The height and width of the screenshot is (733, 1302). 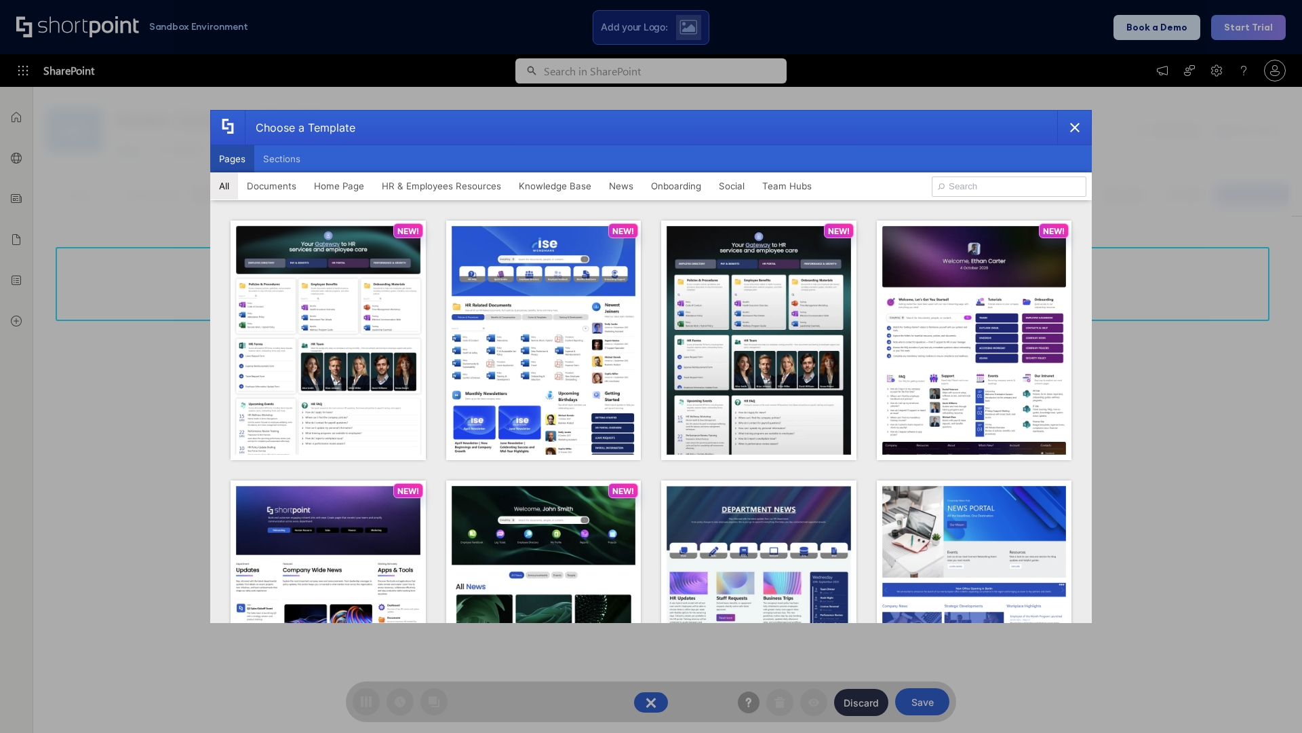 I want to click on button: All, so click(x=224, y=186).